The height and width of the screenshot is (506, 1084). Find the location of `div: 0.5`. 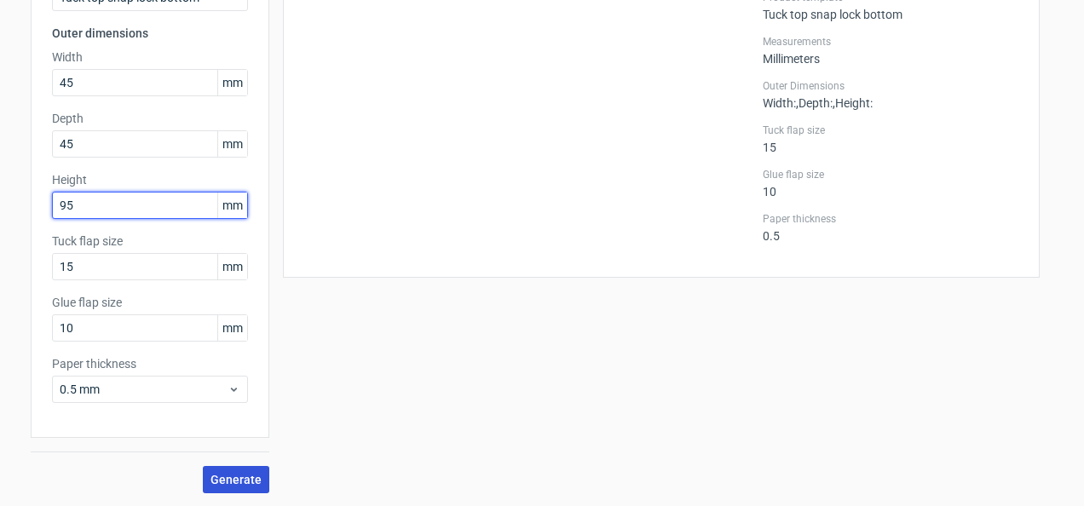

div: 0.5 is located at coordinates (890, 228).